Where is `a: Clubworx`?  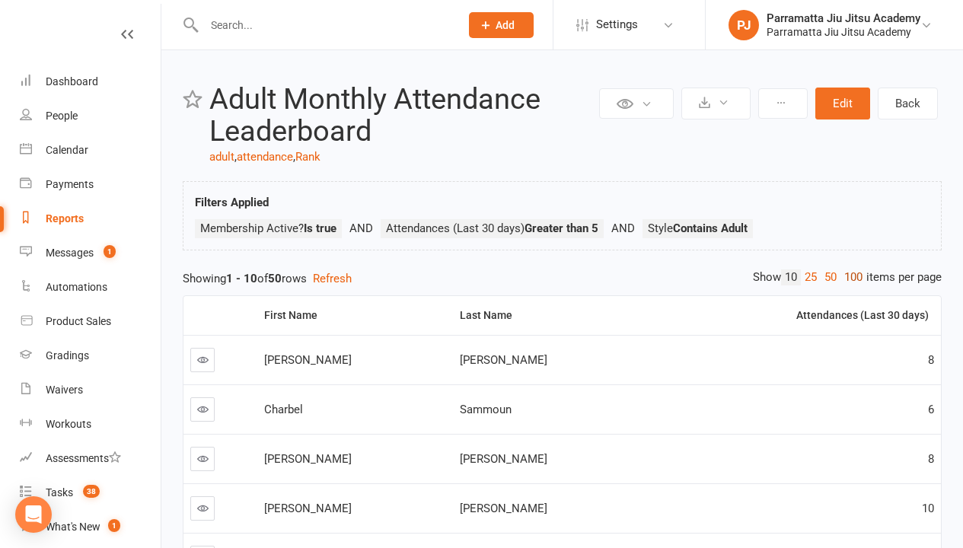
a: Clubworx is located at coordinates (37, 34).